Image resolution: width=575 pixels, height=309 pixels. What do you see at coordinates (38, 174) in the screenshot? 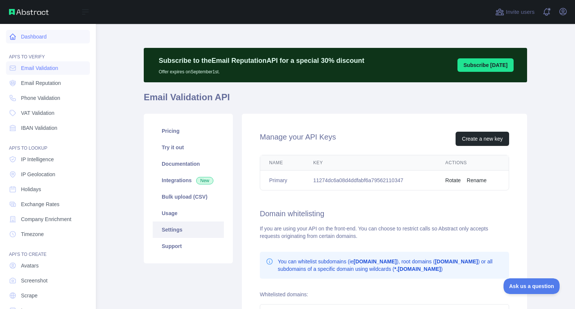
I see `span: IP Geolocation` at bounding box center [38, 174].